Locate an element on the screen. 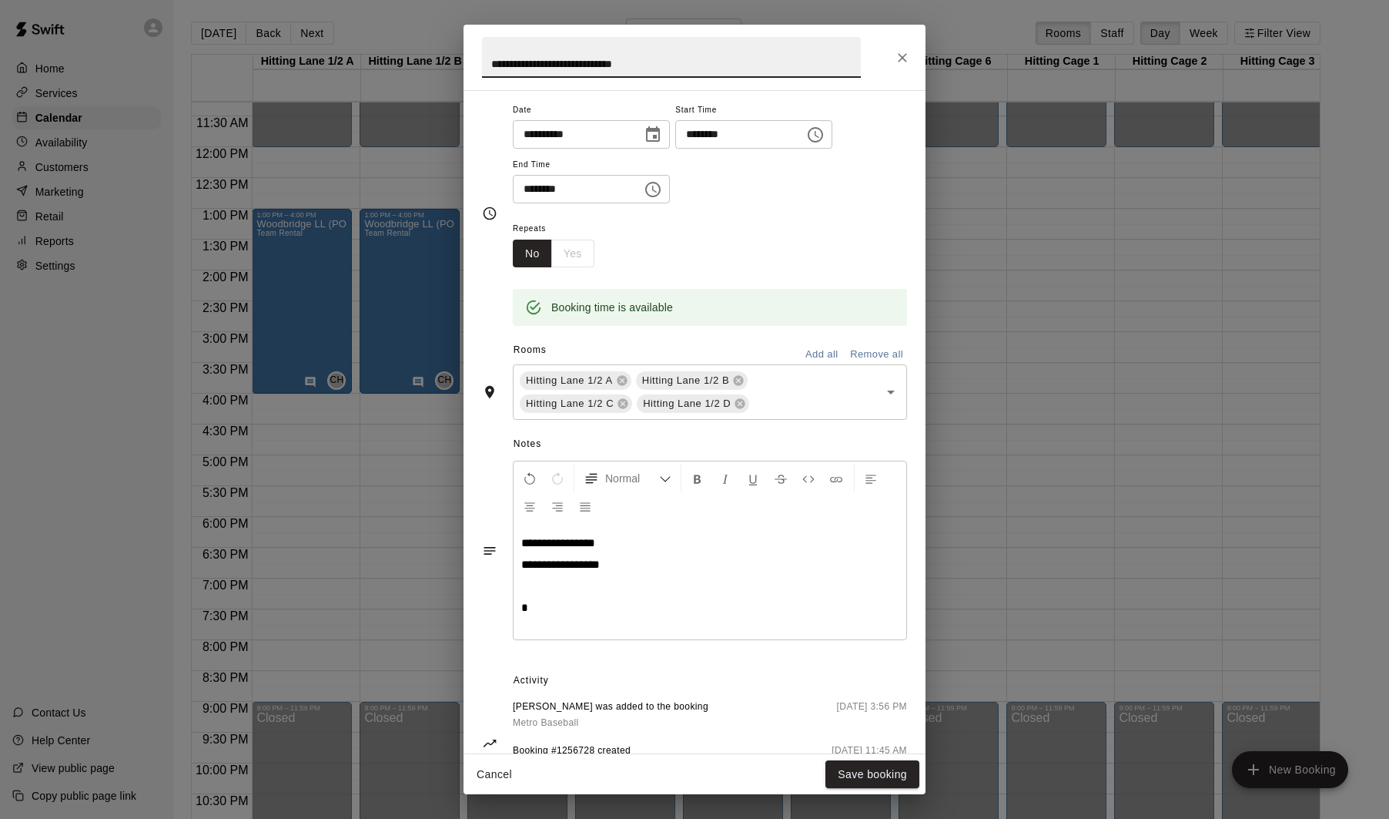 The height and width of the screenshot is (819, 1389). span: Start Time is located at coordinates (754, 110).